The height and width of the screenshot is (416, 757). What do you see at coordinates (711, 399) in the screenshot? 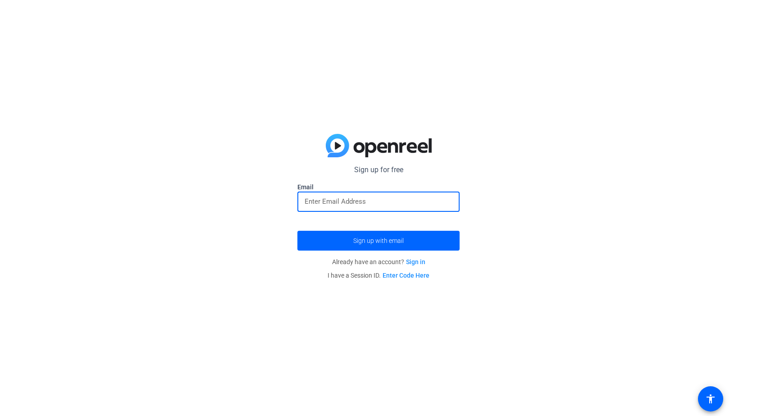
I see `mat-icon: accessibility` at bounding box center [711, 399].